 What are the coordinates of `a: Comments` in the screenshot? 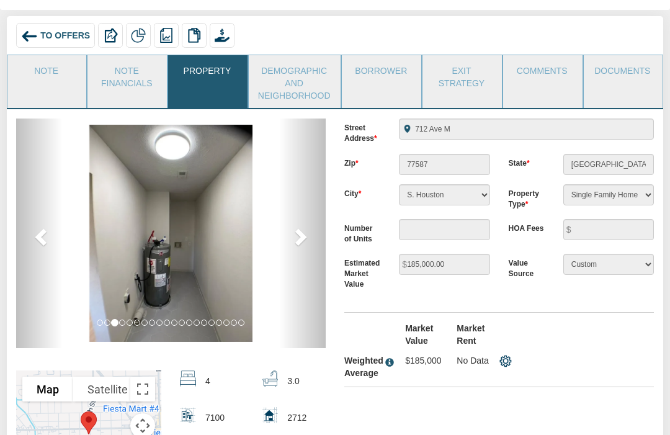 It's located at (542, 71).